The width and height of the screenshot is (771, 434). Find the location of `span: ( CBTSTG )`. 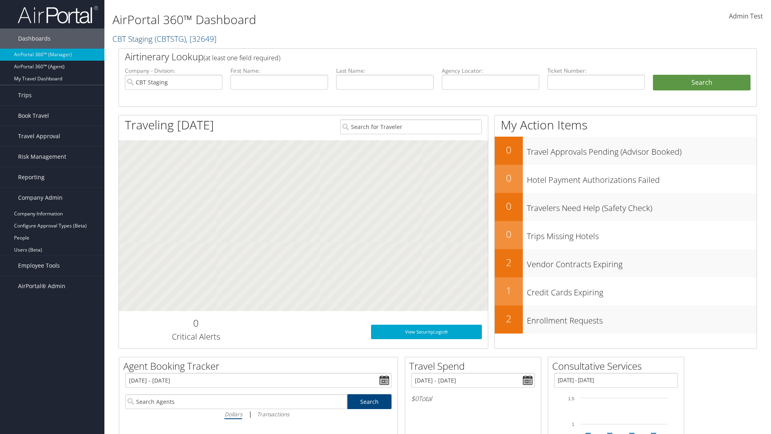

span: ( CBTSTG ) is located at coordinates (170, 39).